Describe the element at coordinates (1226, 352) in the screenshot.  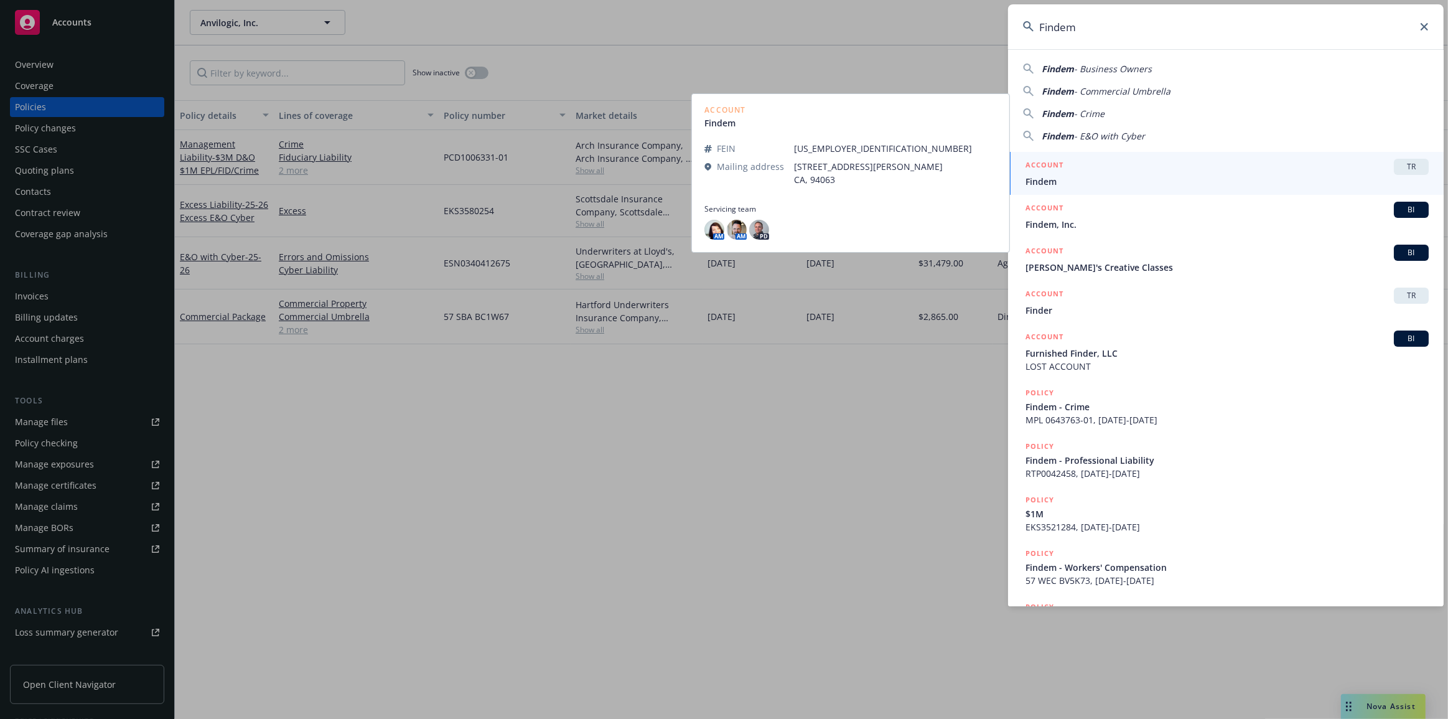
I see `a: ACCOUNTBIFurnished Finder, LLCLOST ACCOUNT` at that location.